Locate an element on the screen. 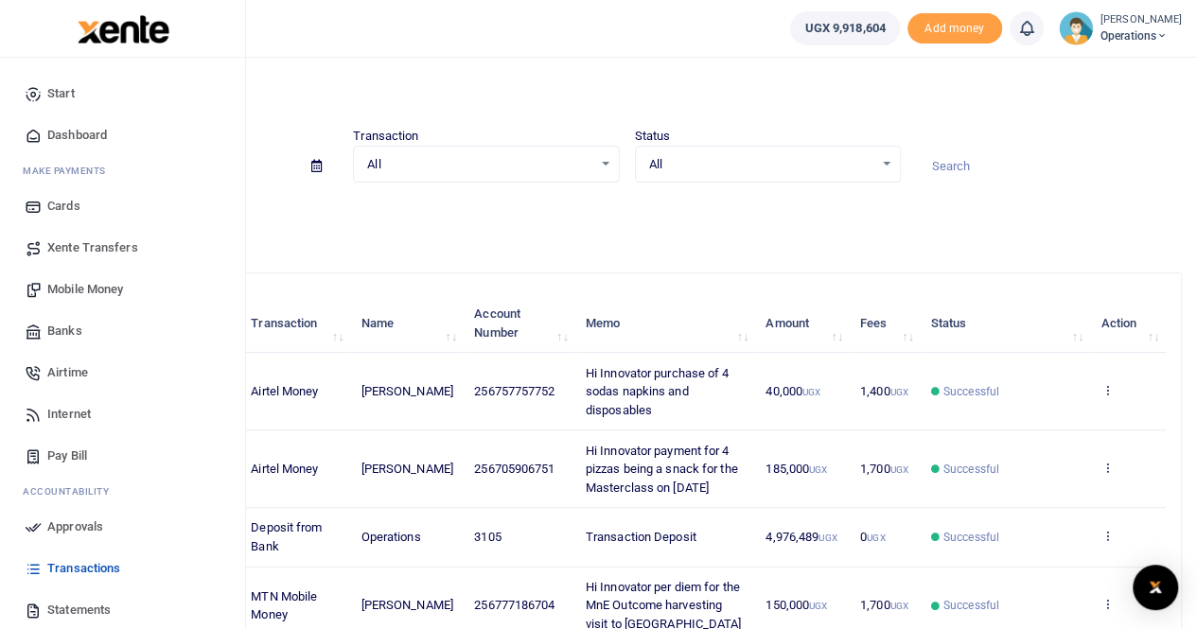 The height and width of the screenshot is (629, 1197). span: 3105 is located at coordinates (487, 537).